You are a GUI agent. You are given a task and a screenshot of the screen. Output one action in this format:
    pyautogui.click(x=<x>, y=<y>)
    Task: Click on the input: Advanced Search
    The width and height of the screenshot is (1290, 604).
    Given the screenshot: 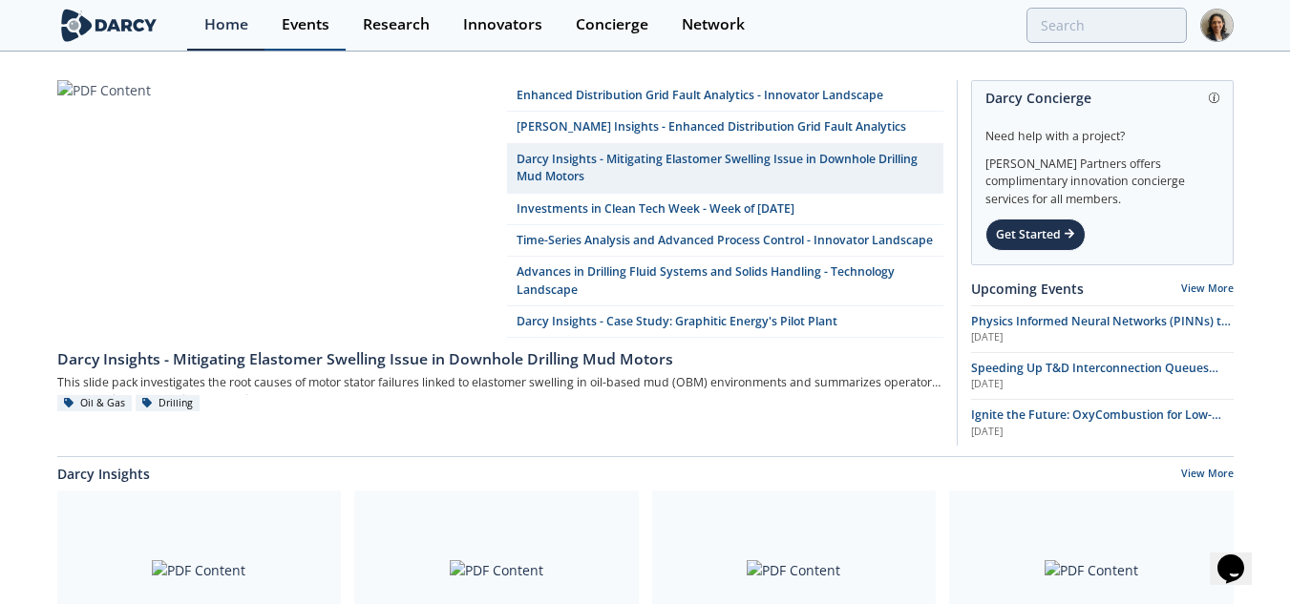 What is the action you would take?
    pyautogui.click(x=1106, y=25)
    